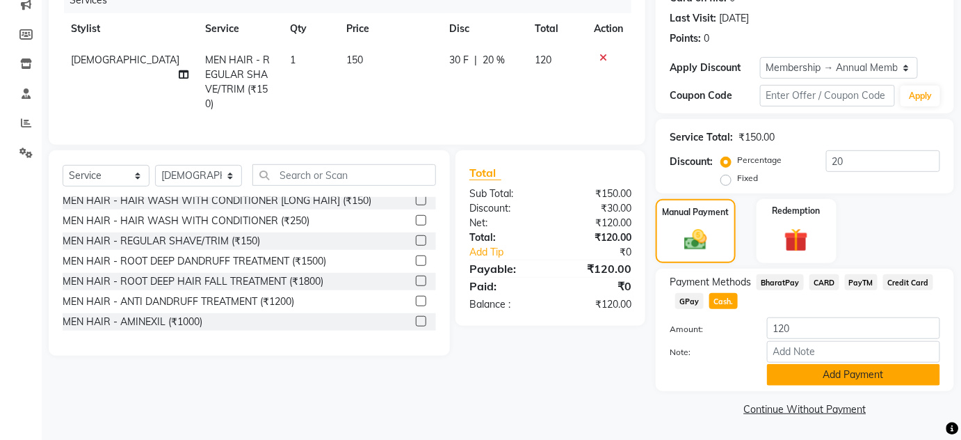 This screenshot has width=961, height=440. Describe the element at coordinates (556, 29) in the screenshot. I see `th: Total` at that location.